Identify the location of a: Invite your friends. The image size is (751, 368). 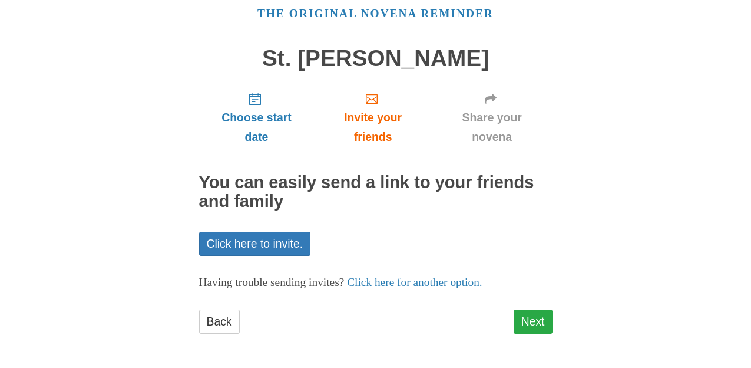
(372, 117).